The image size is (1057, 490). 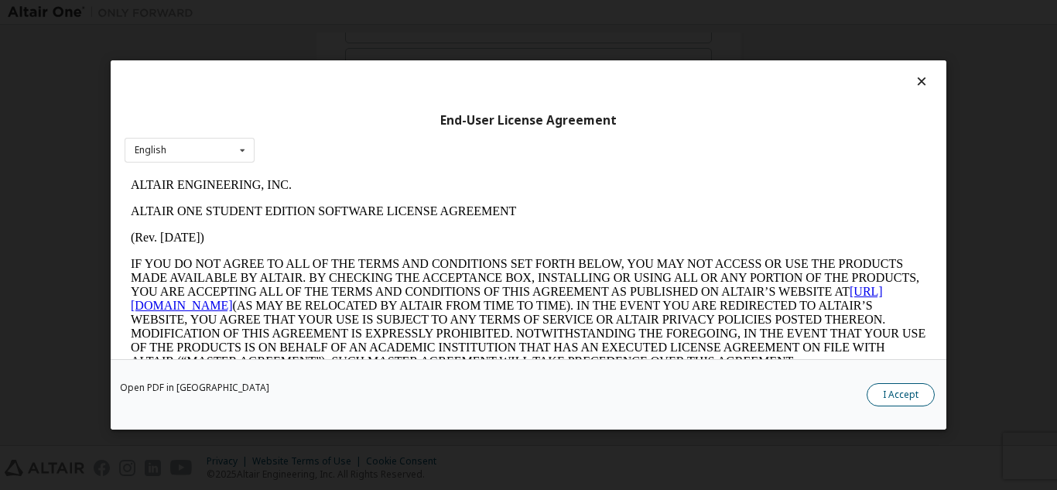 I want to click on p: IF YOU DO NOT AGREE TO ALL OF THE TERMS AND CONDITIONS SET FORTH BELOW, YOU MAY NOT ACCESS OR USE..., so click(x=404, y=141).